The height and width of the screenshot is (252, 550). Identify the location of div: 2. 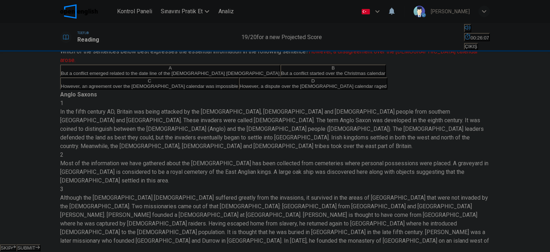
(275, 155).